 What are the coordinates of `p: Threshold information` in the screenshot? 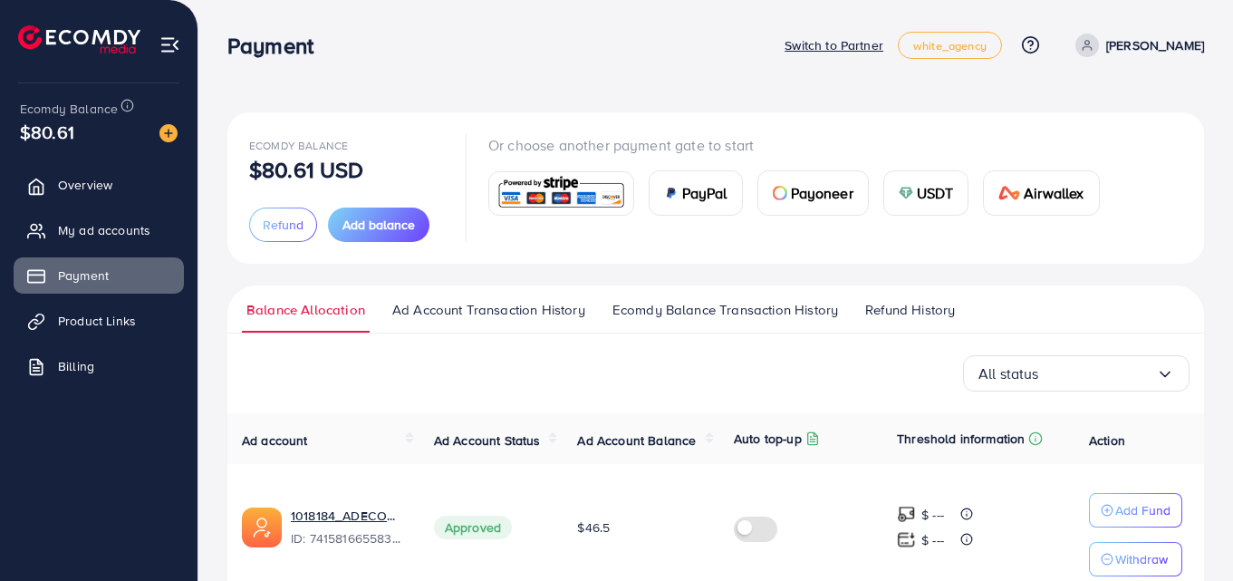 It's located at (961, 439).